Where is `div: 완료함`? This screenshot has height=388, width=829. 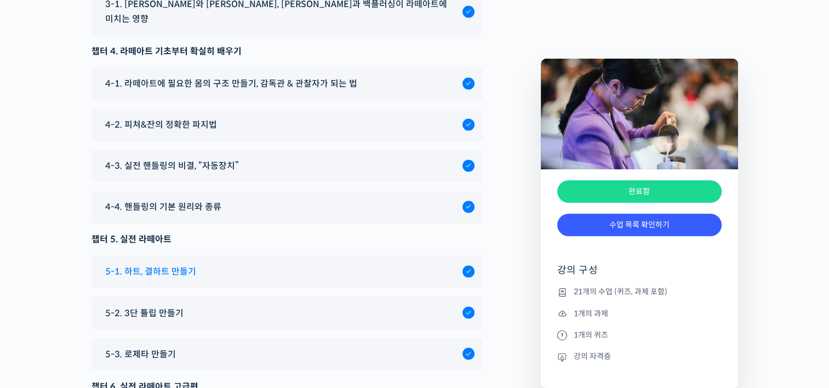 div: 완료함 is located at coordinates (639, 191).